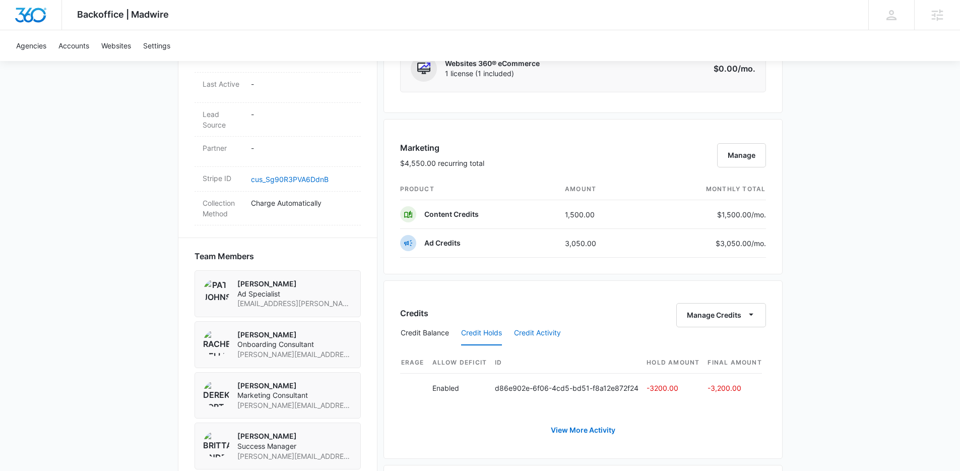 Image resolution: width=960 pixels, height=471 pixels. I want to click on img: Rachel Bellio, so click(216, 343).